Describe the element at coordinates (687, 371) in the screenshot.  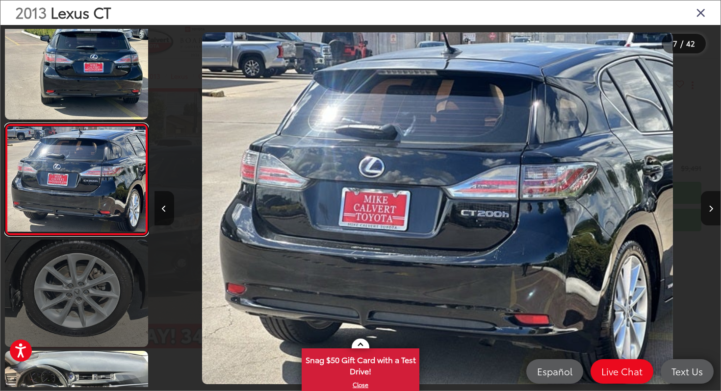
I see `span: Text Us` at that location.